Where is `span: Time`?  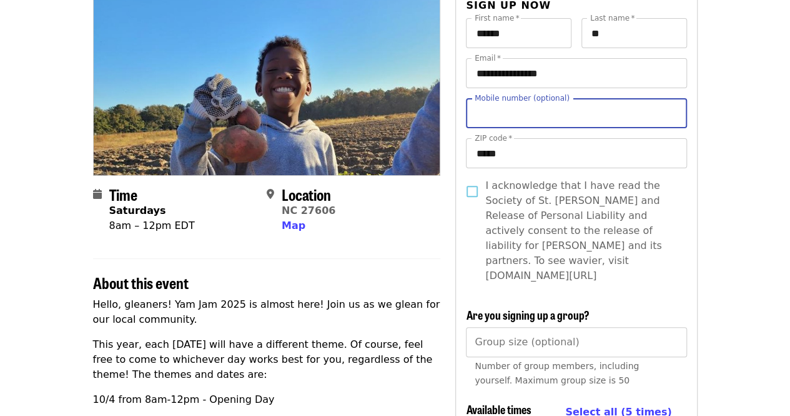
span: Time is located at coordinates (123, 194).